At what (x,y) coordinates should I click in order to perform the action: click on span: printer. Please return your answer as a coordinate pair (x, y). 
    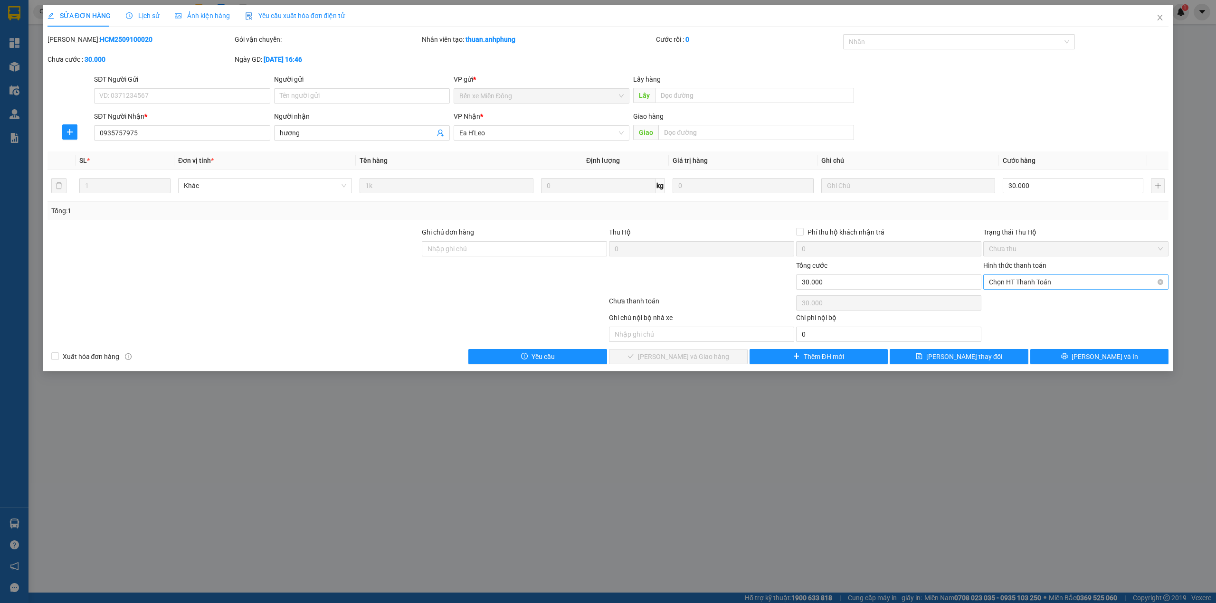
    Looking at the image, I should click on (1065, 357).